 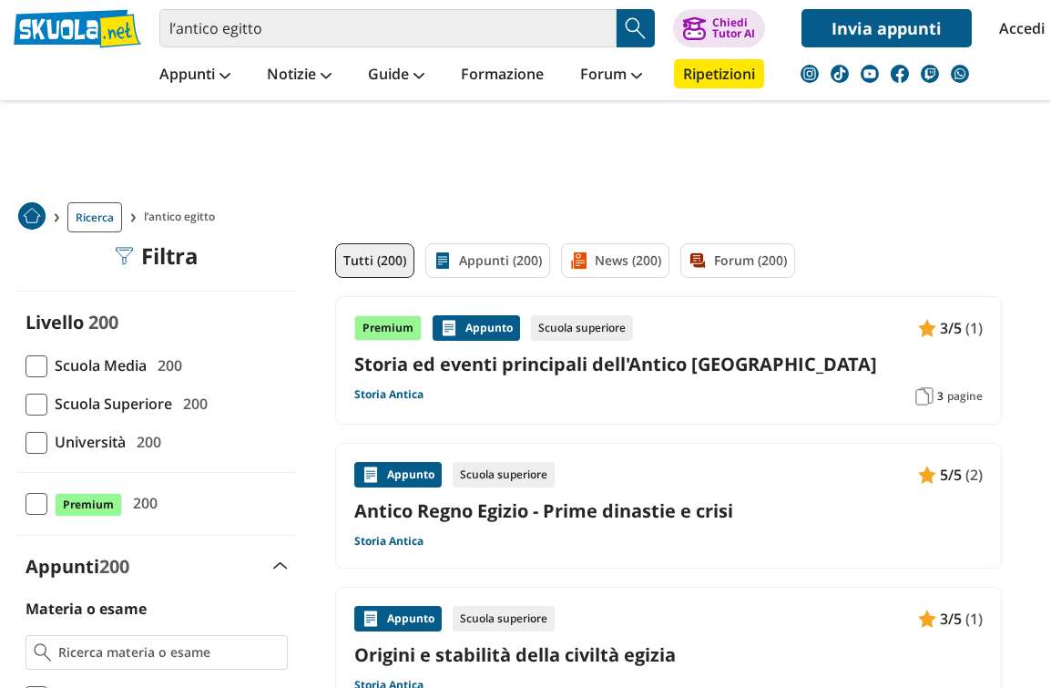 I want to click on img: WhatsApp, so click(x=960, y=74).